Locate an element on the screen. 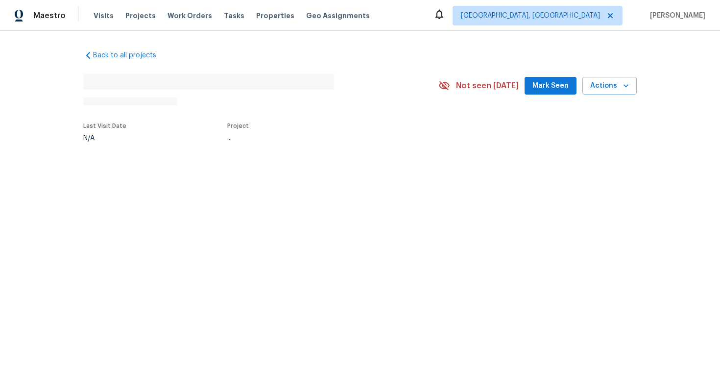 This screenshot has height=391, width=720. span: Actions is located at coordinates (609, 86).